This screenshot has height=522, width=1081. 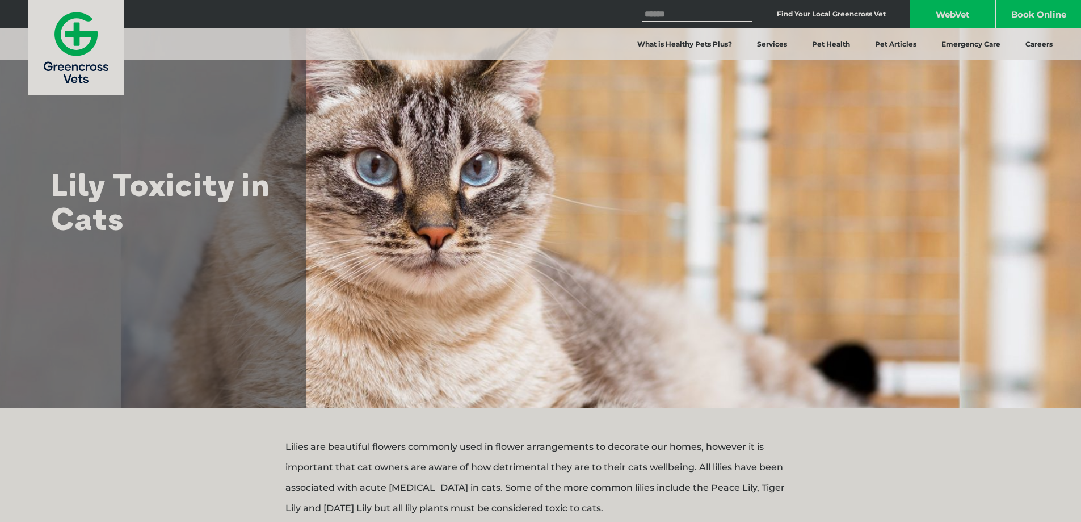 I want to click on h1: Lily Toxicity in Cats, so click(x=165, y=202).